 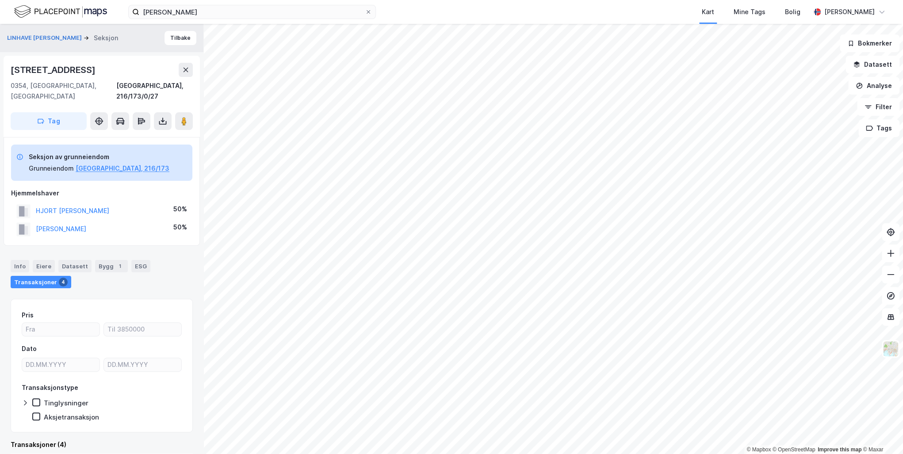 I want to click on button: Analyse, so click(x=874, y=86).